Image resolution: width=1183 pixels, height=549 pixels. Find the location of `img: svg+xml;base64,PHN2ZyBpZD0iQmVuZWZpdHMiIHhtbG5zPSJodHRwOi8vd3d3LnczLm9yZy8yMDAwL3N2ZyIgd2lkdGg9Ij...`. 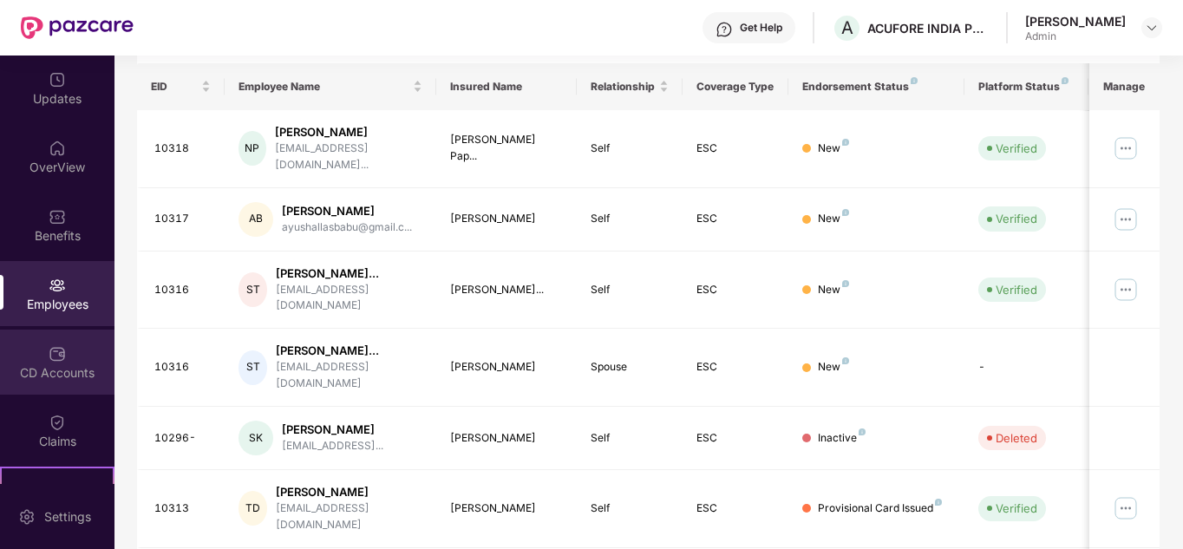

img: svg+xml;base64,PHN2ZyBpZD0iQmVuZWZpdHMiIHhtbG5zPSJodHRwOi8vd3d3LnczLm9yZy8yMDAwL3N2ZyIgd2lkdGg9Ij... is located at coordinates (57, 217).